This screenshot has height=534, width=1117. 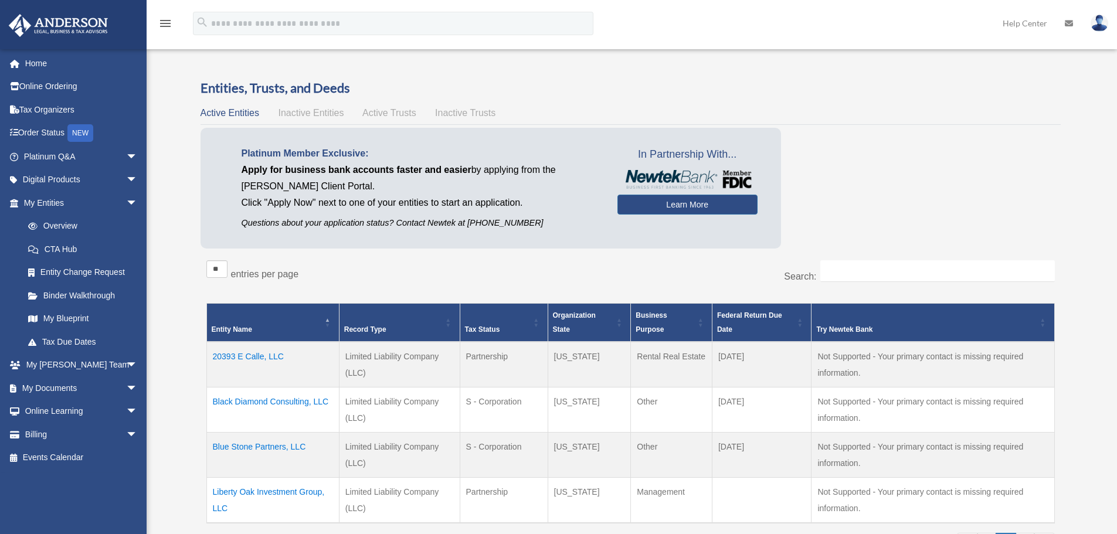 I want to click on a: CTA Hub, so click(x=83, y=249).